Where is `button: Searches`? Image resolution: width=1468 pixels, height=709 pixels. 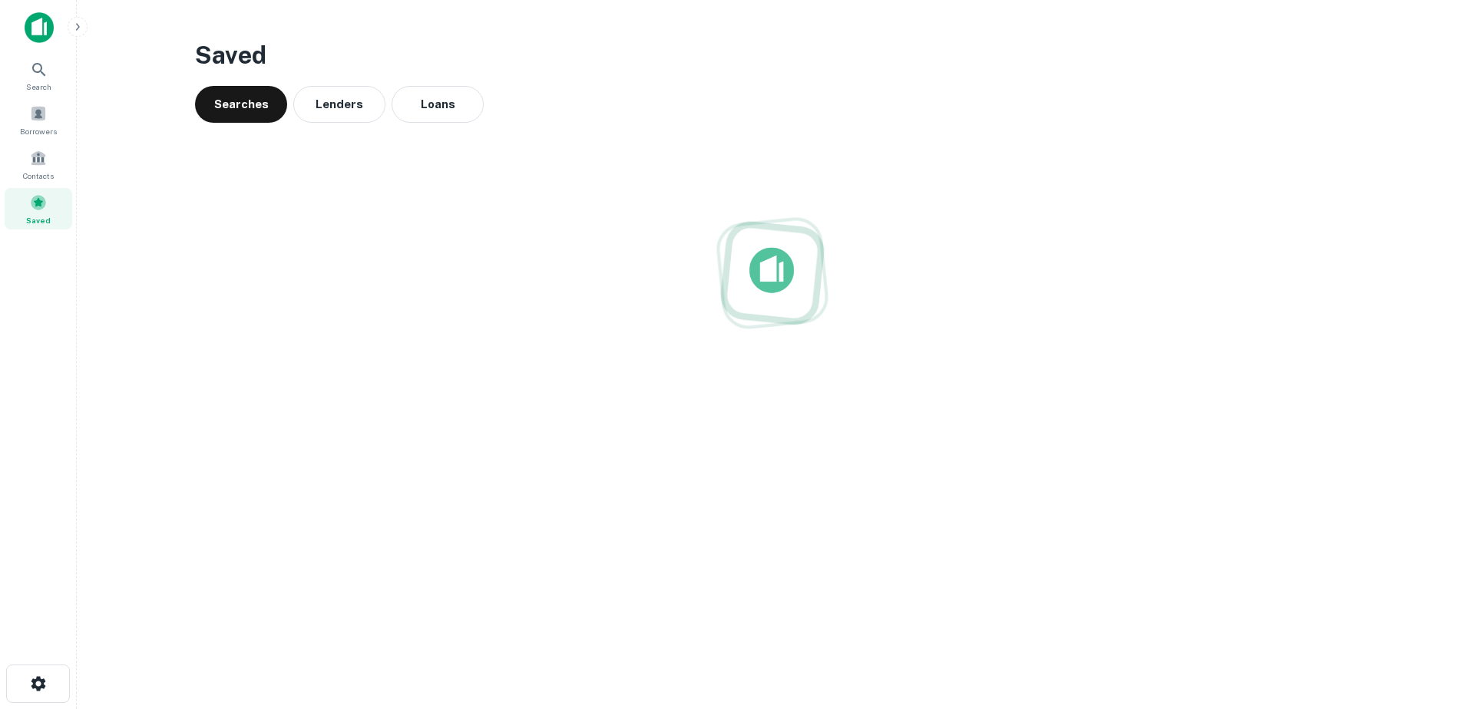
button: Searches is located at coordinates (241, 104).